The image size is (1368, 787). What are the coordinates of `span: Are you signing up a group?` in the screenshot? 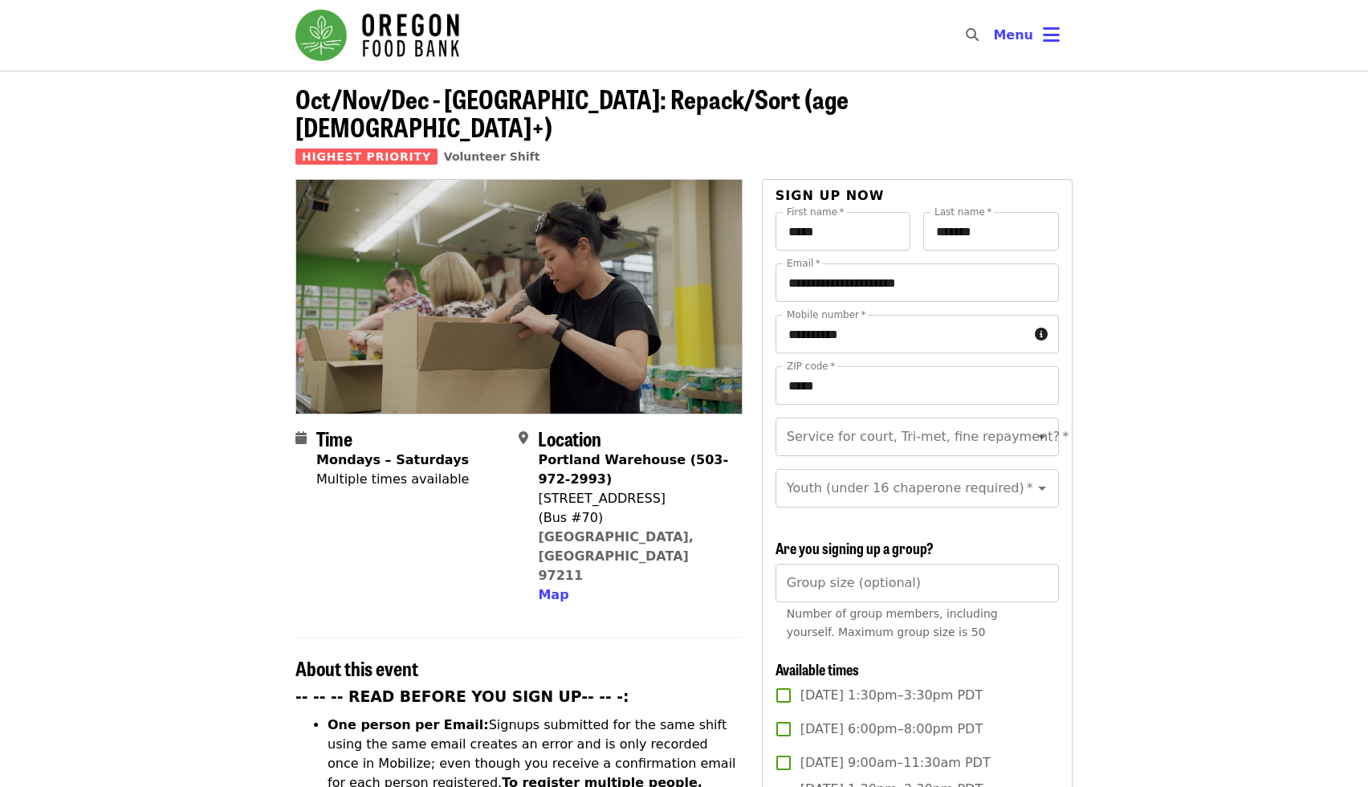 It's located at (854, 548).